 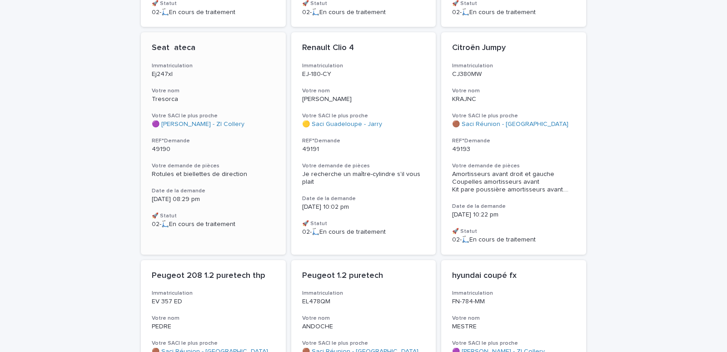 What do you see at coordinates (213, 74) in the screenshot?
I see `p: Ej247xl` at bounding box center [213, 74].